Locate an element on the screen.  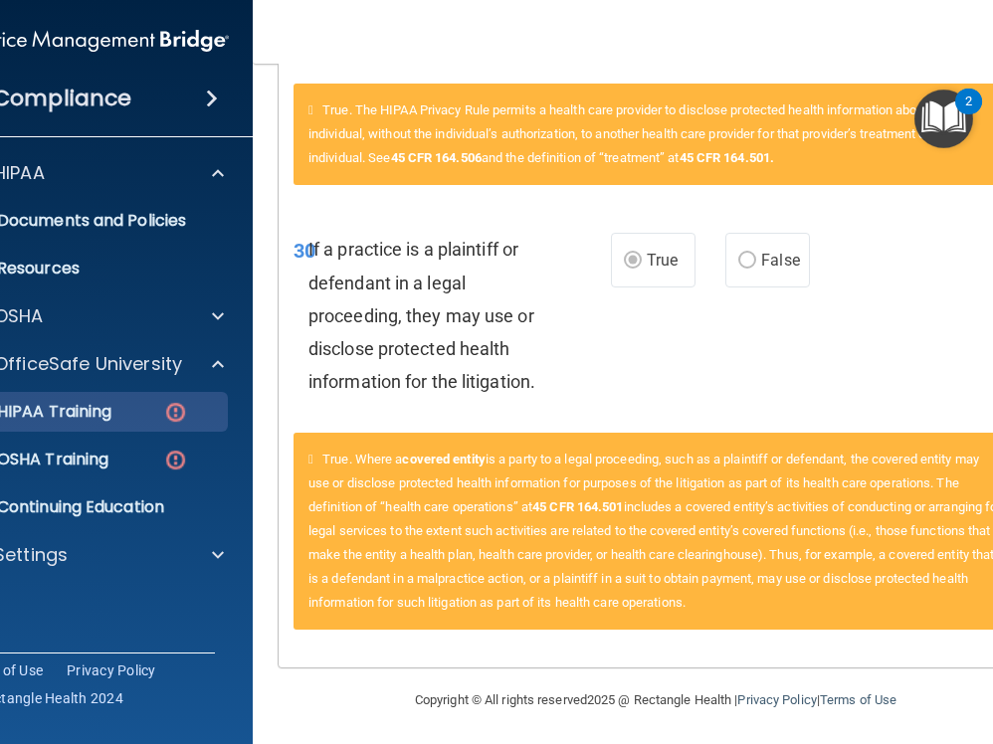
a: covered entity is located at coordinates (443, 459).